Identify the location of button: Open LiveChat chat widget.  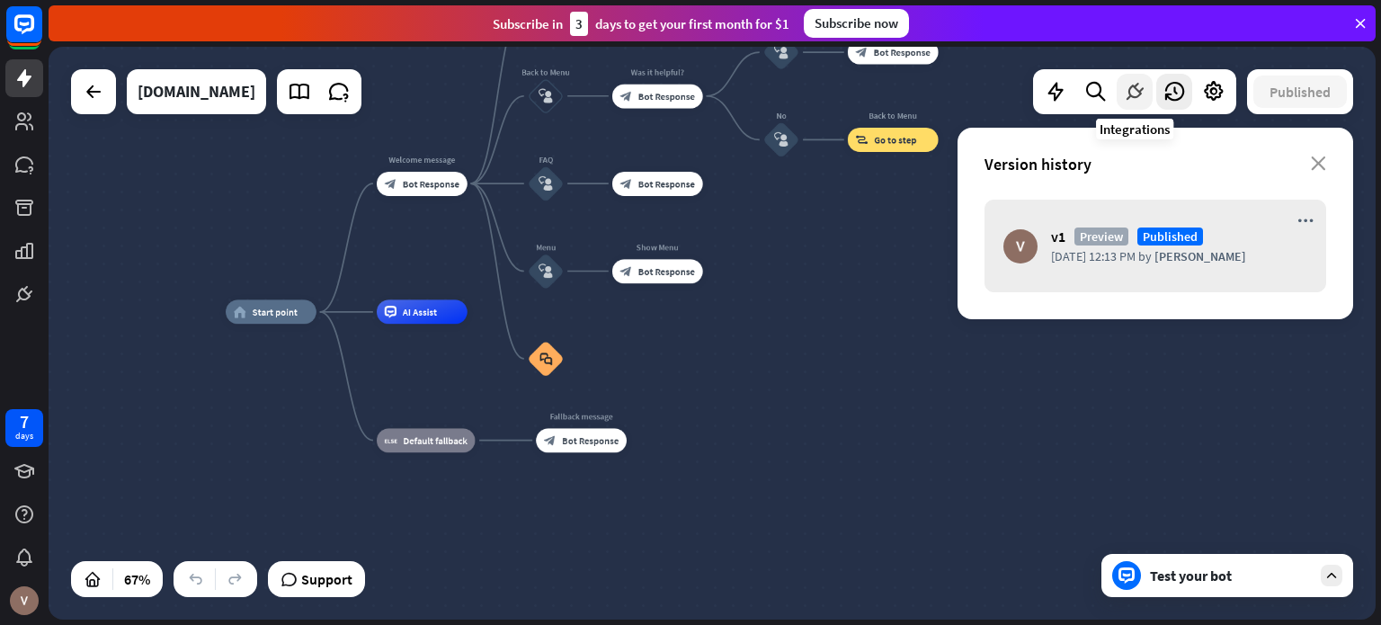
(41, 34).